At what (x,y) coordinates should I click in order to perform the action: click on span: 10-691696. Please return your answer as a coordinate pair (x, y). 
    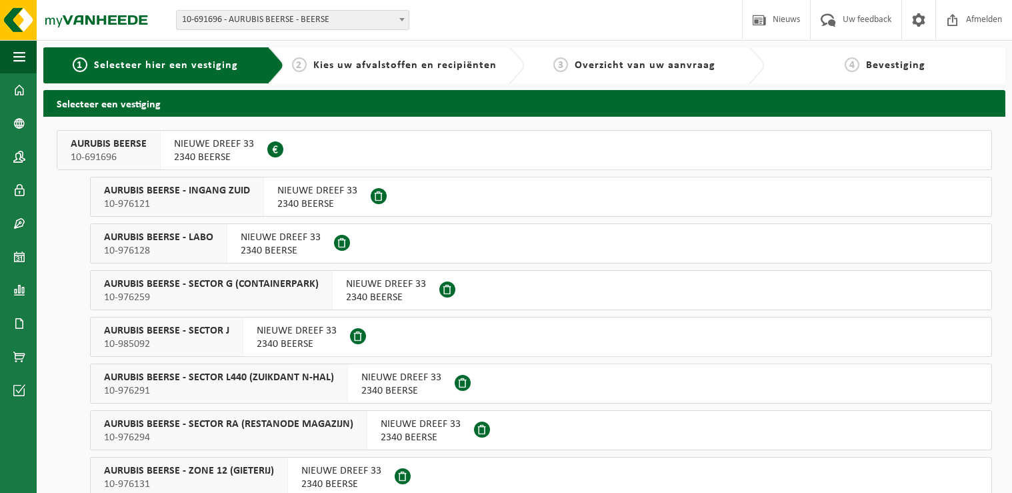
    Looking at the image, I should click on (109, 157).